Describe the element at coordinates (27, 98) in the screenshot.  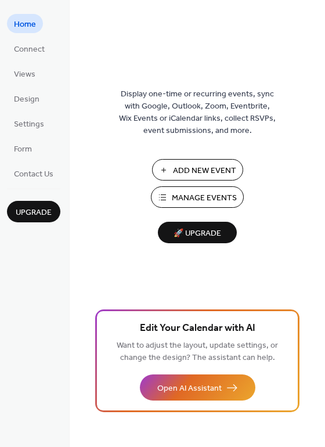
I see `a: Design` at that location.